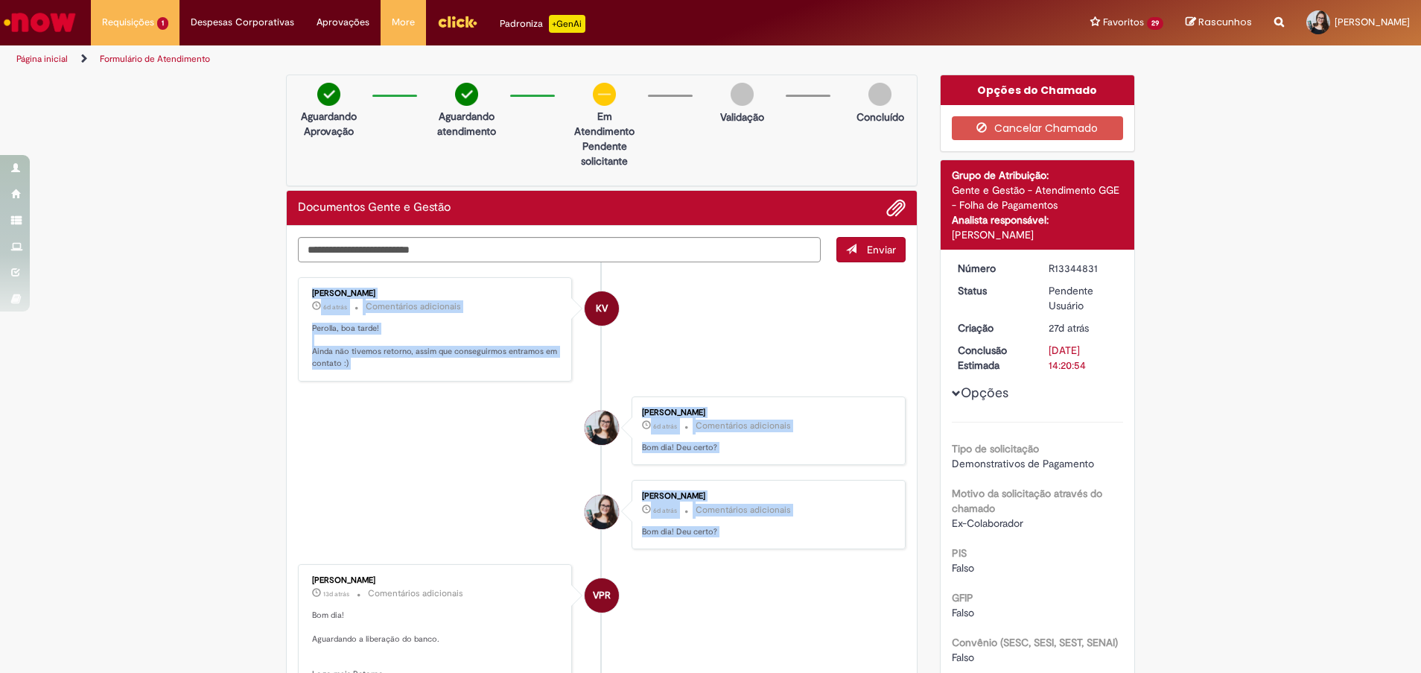 The image size is (1421, 673). What do you see at coordinates (959, 553) in the screenshot?
I see `b: PIS` at bounding box center [959, 553].